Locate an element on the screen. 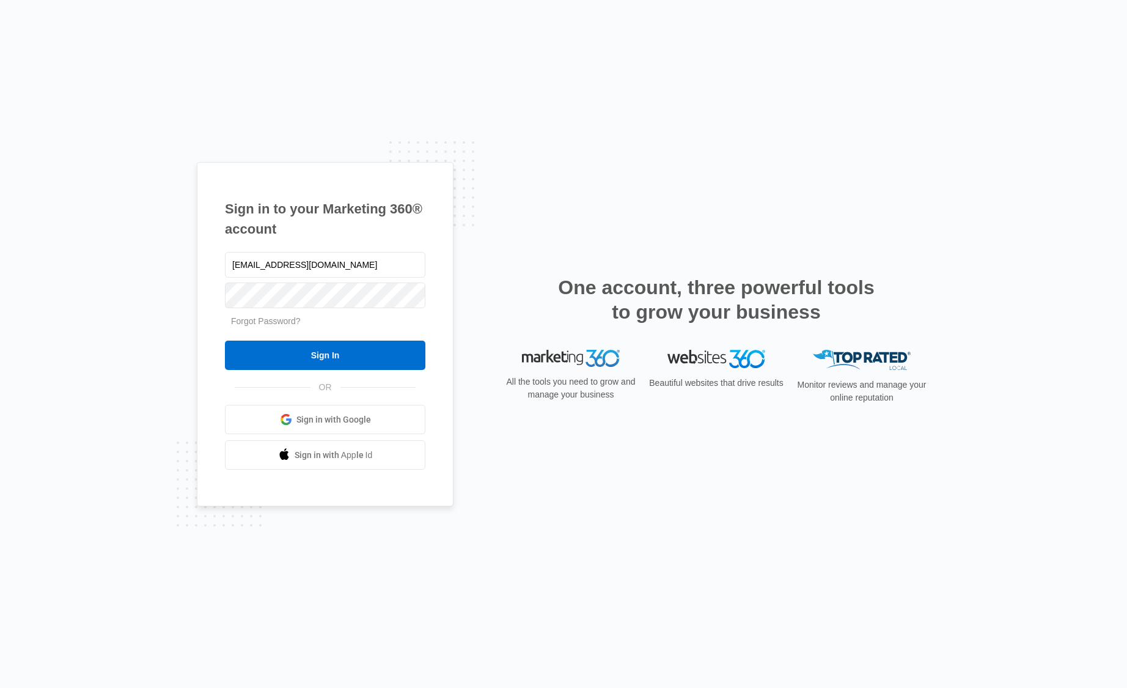  span: Sign in with Google is located at coordinates (334, 419).